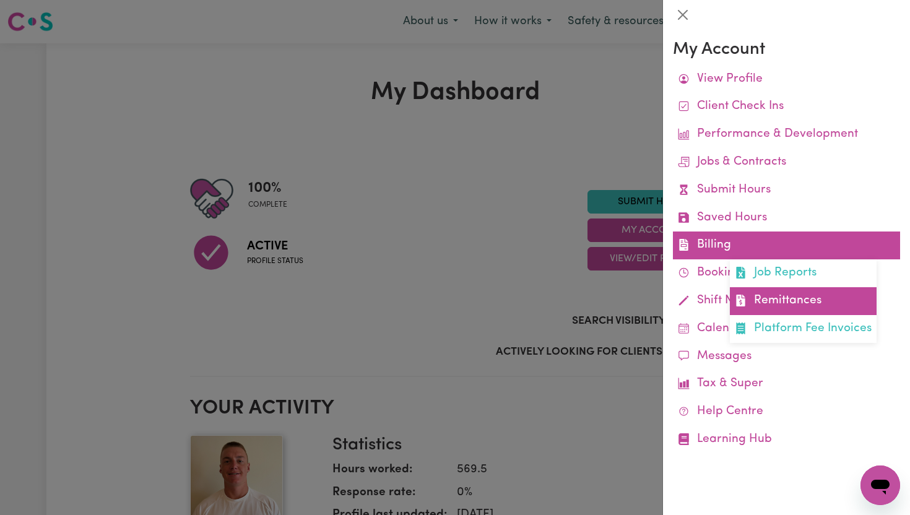  I want to click on a: Saved Hours, so click(786, 218).